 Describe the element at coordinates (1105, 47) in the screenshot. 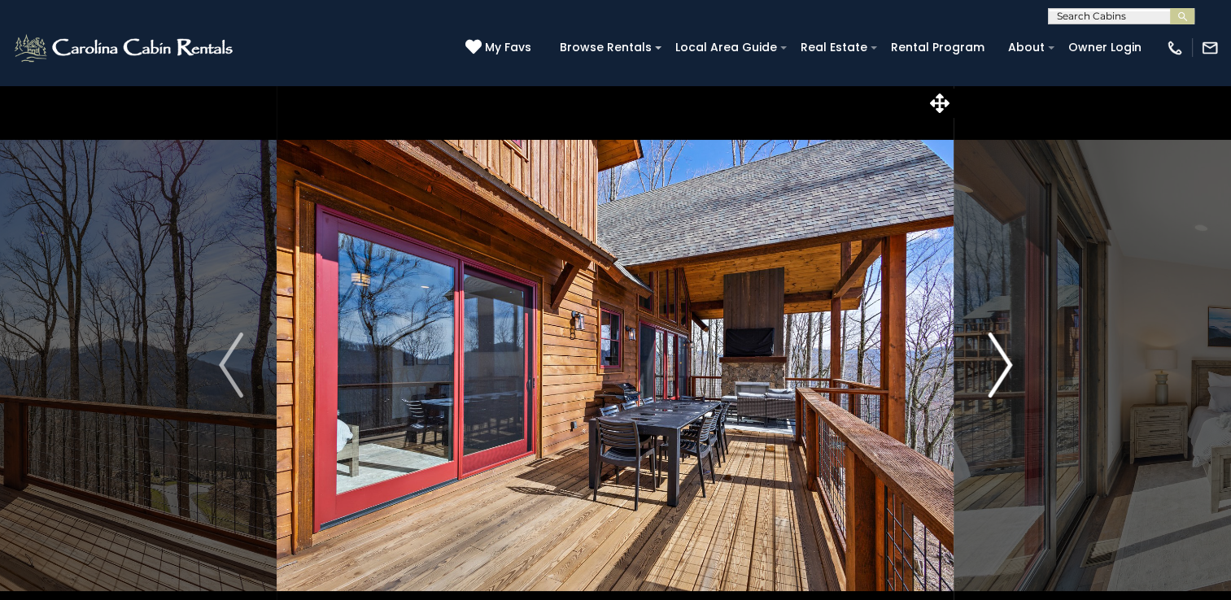

I see `a: Owner Login` at that location.